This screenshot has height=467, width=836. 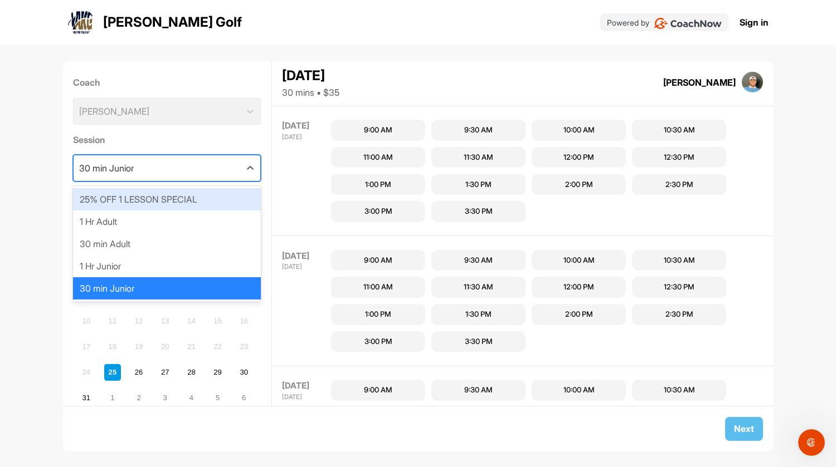 I want to click on a: Sign in, so click(x=754, y=22).